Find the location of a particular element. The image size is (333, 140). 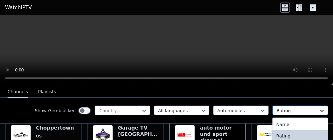

a: WatchIPTV is located at coordinates (18, 8).